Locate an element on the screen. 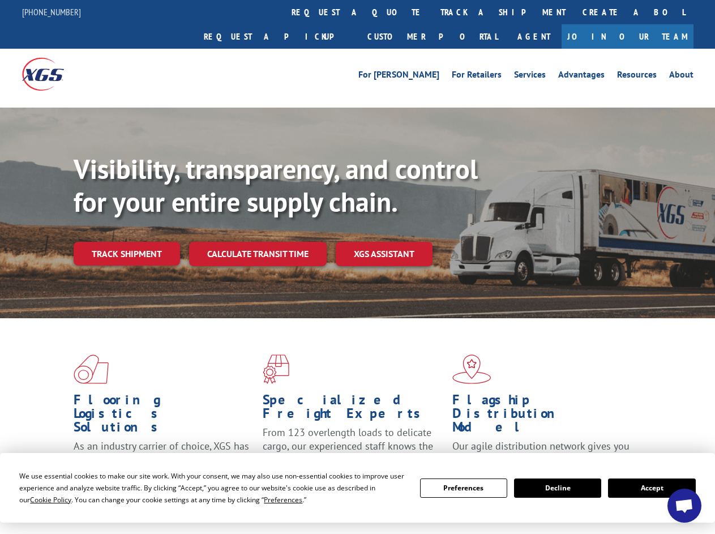 This screenshot has width=715, height=534. img: xgs-icon-focused-on-flooring-red is located at coordinates (276, 369).